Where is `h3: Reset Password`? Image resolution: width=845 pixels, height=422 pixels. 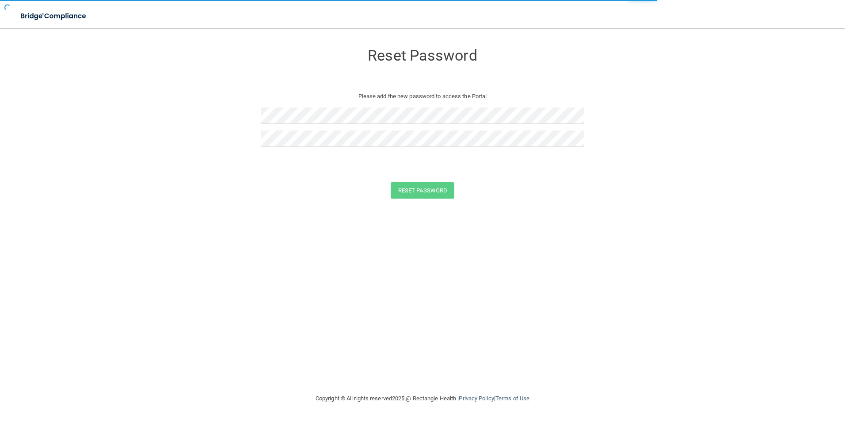
h3: Reset Password is located at coordinates (423, 55).